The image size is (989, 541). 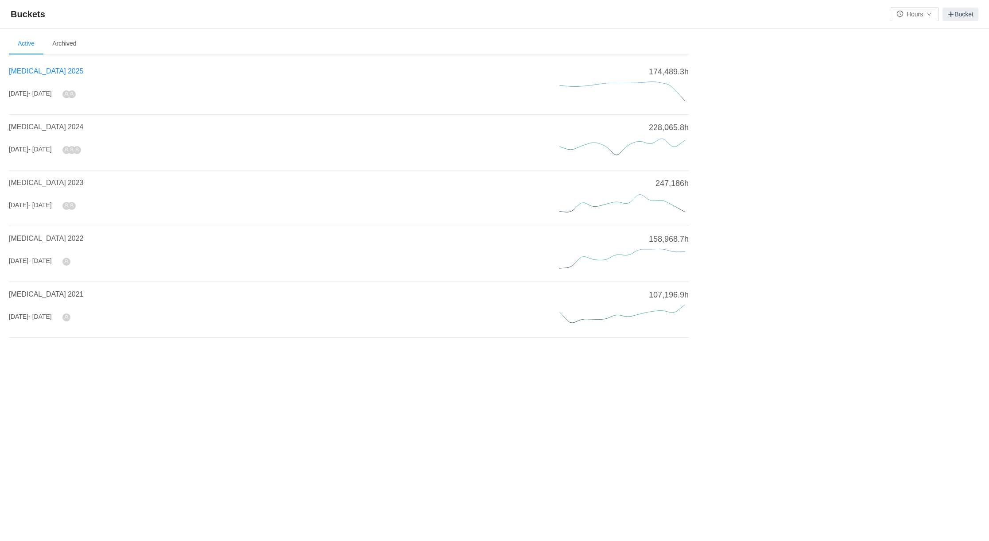 I want to click on span: 247,186h, so click(x=672, y=183).